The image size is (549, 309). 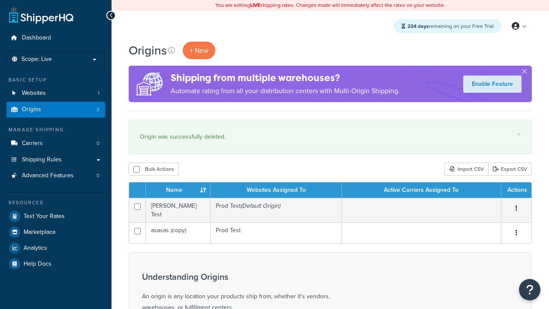 I want to click on span: Carriers, so click(x=32, y=143).